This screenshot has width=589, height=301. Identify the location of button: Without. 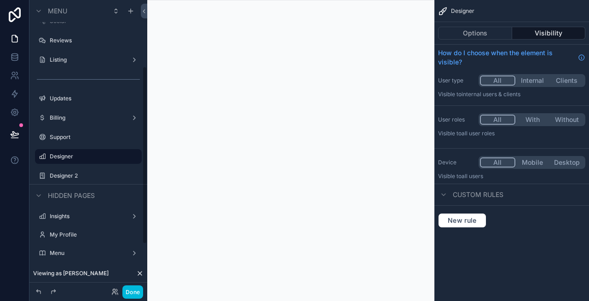
(566, 120).